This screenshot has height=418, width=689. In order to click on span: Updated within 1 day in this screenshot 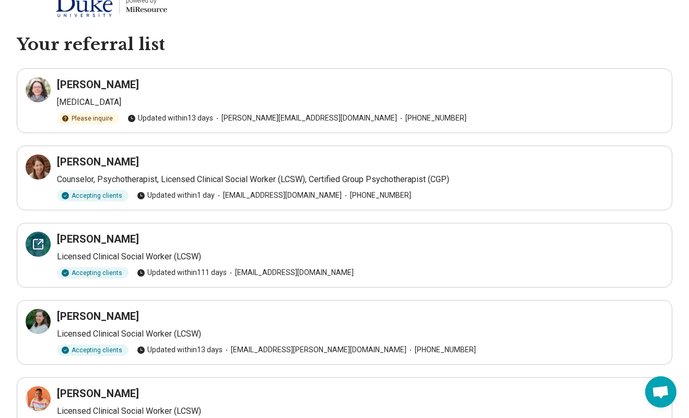, I will do `click(175, 195)`.